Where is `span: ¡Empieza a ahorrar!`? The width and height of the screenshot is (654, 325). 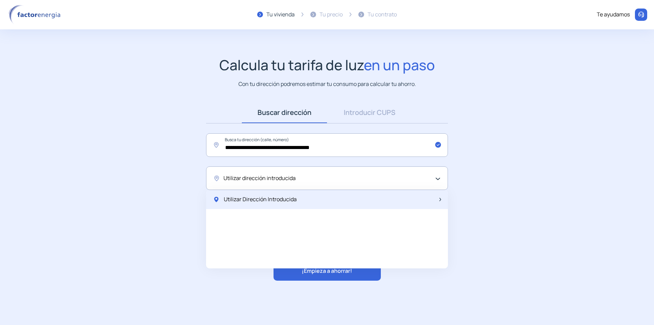 span: ¡Empieza a ahorrar! is located at coordinates (327, 271).